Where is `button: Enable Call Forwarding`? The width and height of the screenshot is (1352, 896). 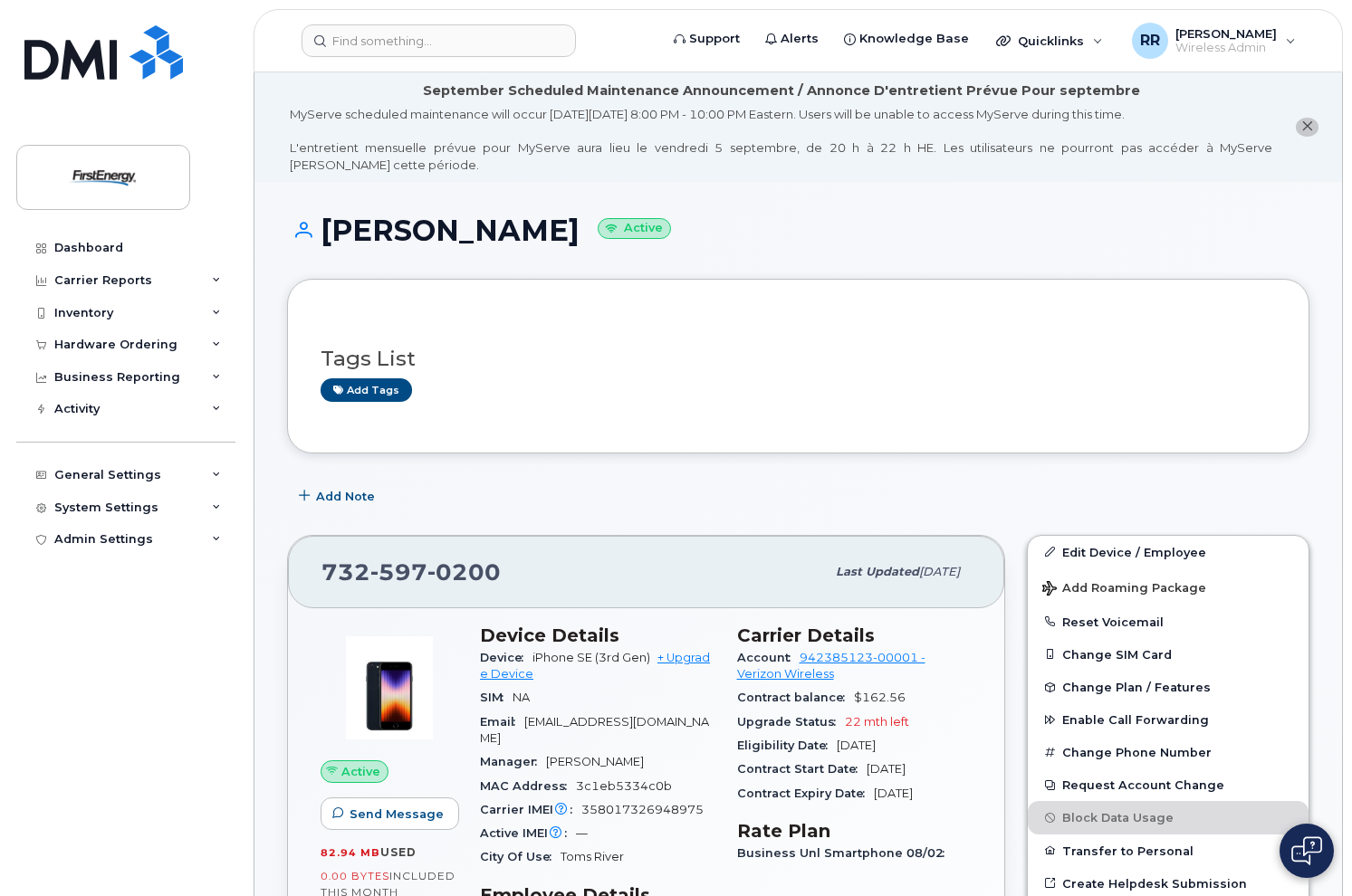 button: Enable Call Forwarding is located at coordinates (1169, 720).